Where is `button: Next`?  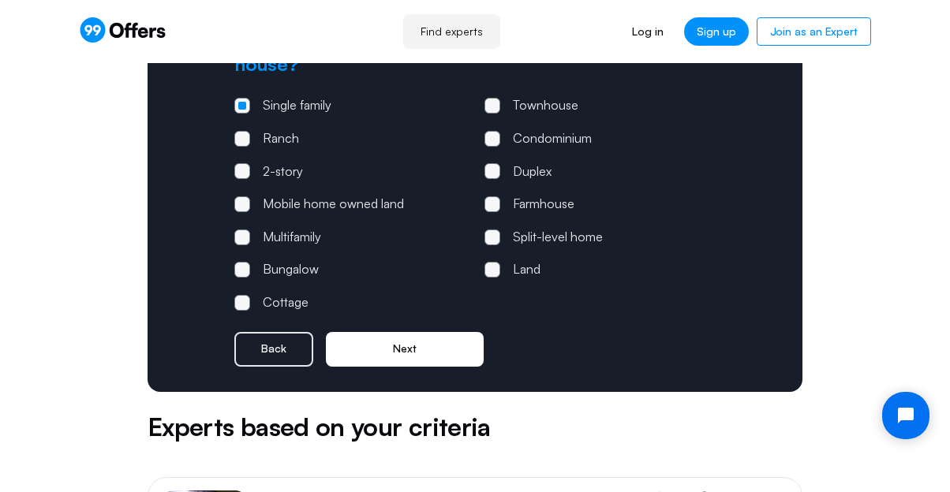
button: Next is located at coordinates (405, 349).